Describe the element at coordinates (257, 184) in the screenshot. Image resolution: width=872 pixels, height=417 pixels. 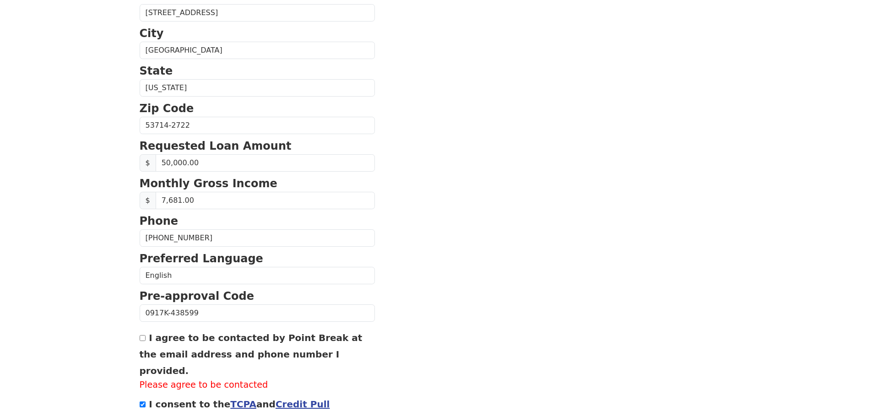
I see `p: Monthly Gross Income` at that location.